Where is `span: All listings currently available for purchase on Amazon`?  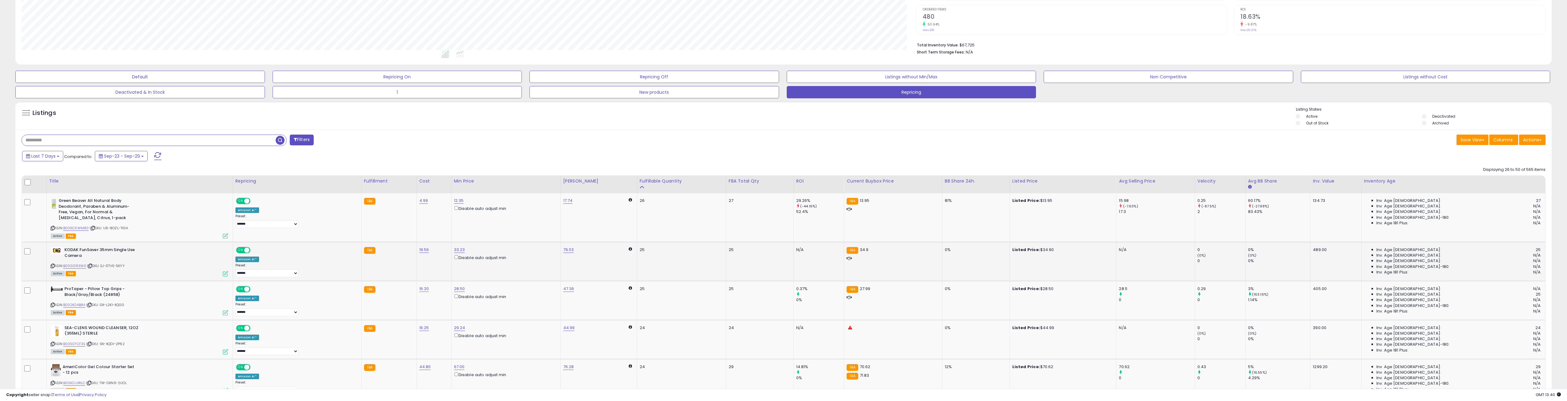
span: All listings currently available for purchase on Amazon is located at coordinates (58, 273).